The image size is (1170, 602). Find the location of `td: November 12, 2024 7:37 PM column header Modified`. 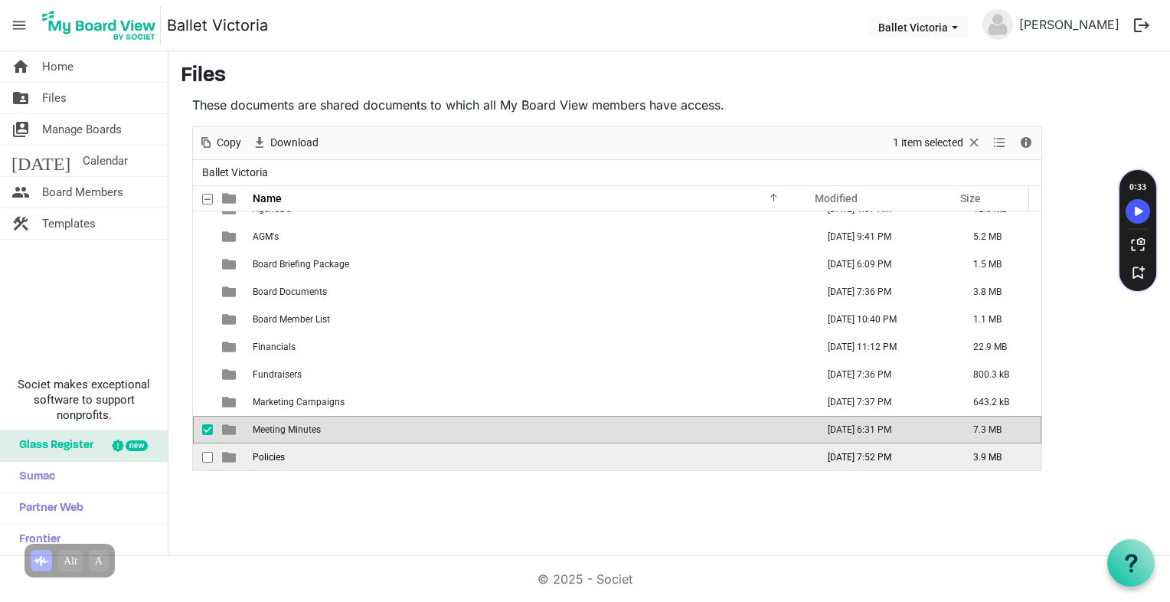

td: November 12, 2024 7:37 PM column header Modified is located at coordinates (884, 402).